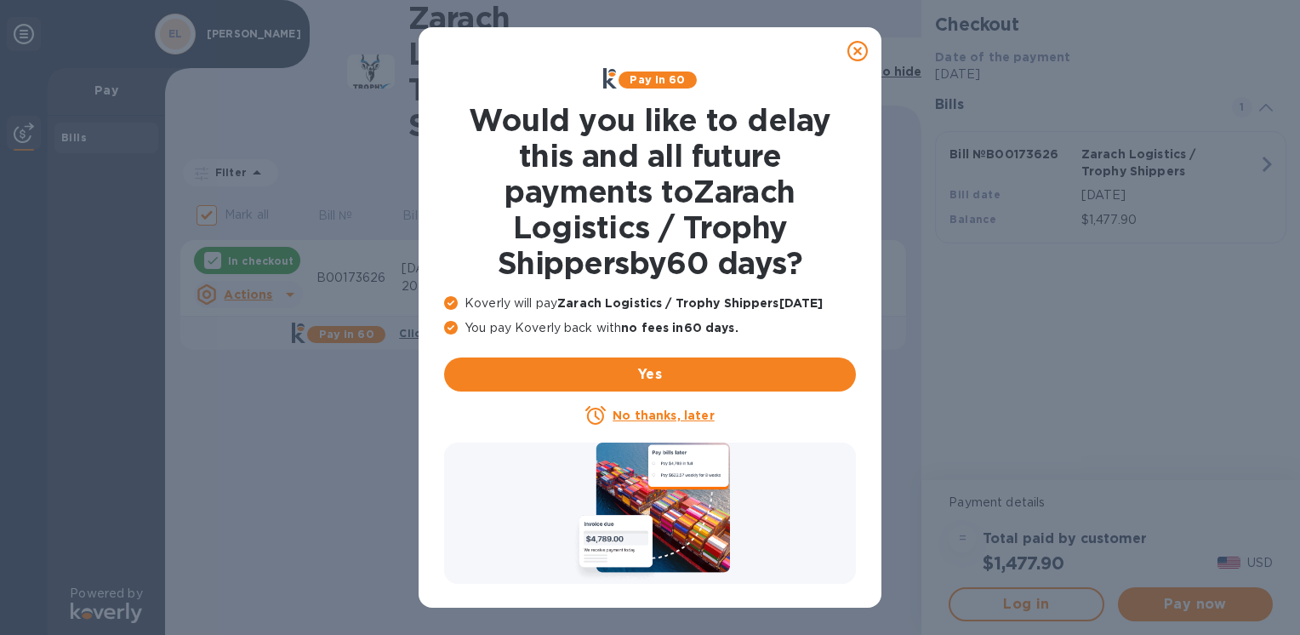 This screenshot has height=635, width=1300. What do you see at coordinates (650, 374) in the screenshot?
I see `button: Yes` at bounding box center [650, 374].